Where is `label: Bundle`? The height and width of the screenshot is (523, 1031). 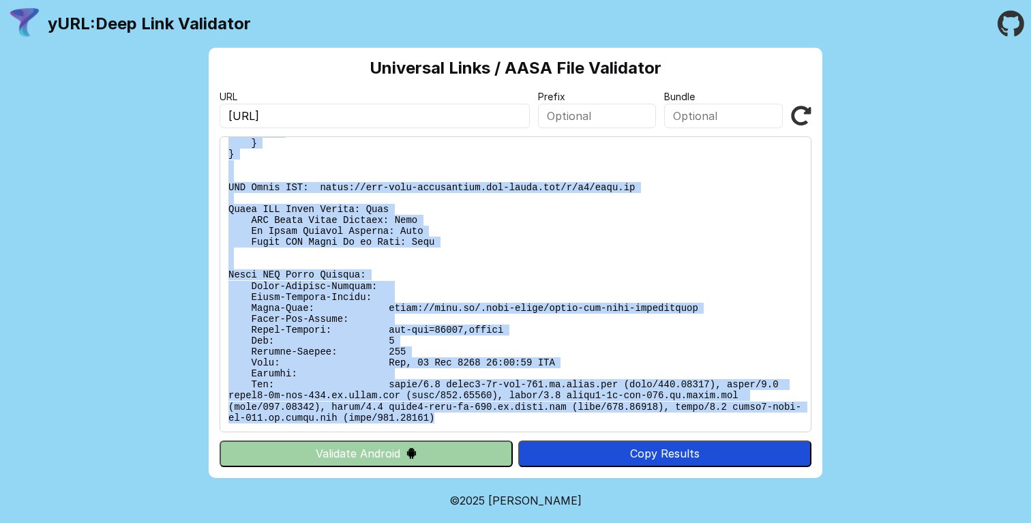 label: Bundle is located at coordinates (724, 97).